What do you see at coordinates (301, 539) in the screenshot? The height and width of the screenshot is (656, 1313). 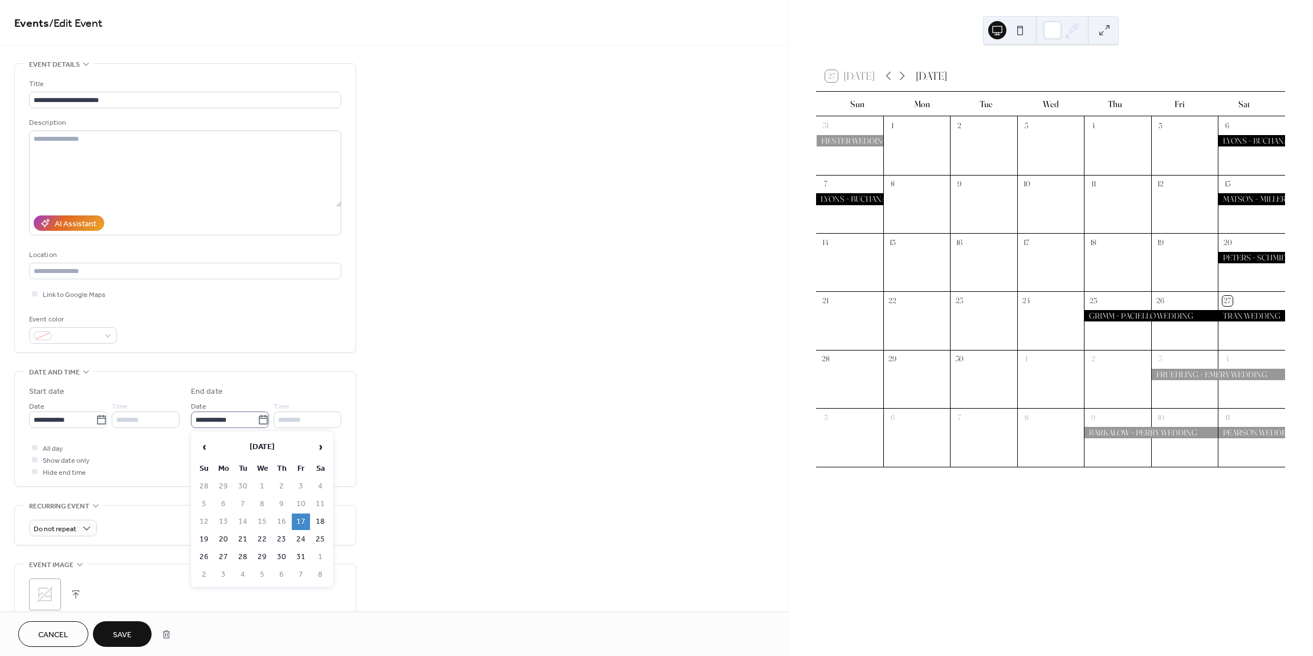 I see `td: 24` at bounding box center [301, 539].